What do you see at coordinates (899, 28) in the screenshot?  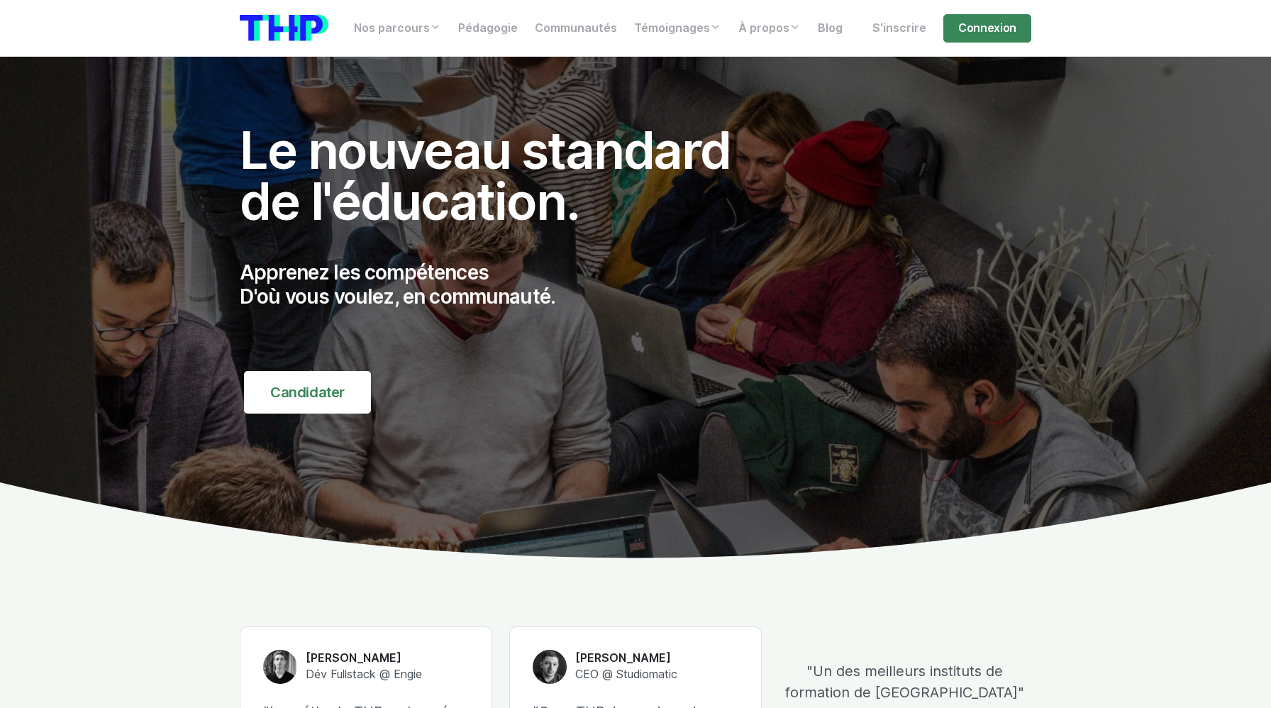 I see `a: S'inscrire` at bounding box center [899, 28].